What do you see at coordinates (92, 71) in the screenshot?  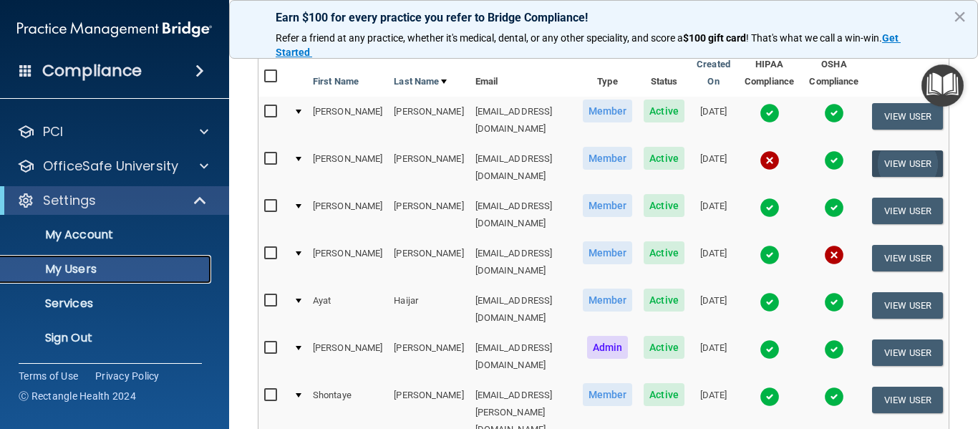 I see `h4: Compliance` at bounding box center [92, 71].